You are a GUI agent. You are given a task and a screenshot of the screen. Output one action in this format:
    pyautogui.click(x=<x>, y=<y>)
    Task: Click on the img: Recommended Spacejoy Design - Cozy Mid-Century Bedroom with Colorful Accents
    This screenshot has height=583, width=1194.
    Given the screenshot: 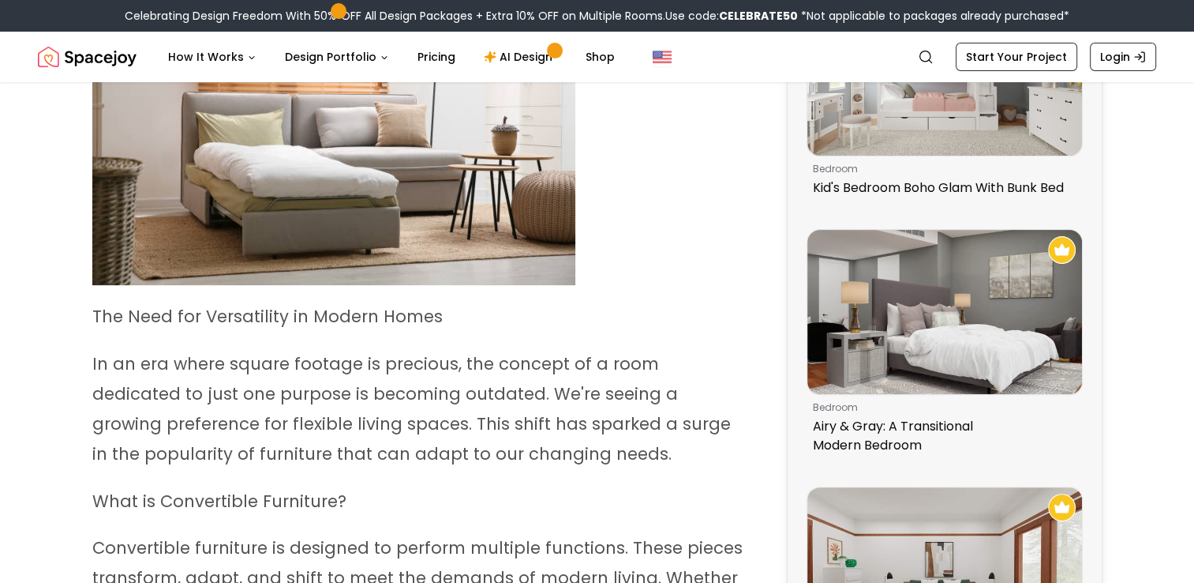 What is the action you would take?
    pyautogui.click(x=1062, y=507)
    